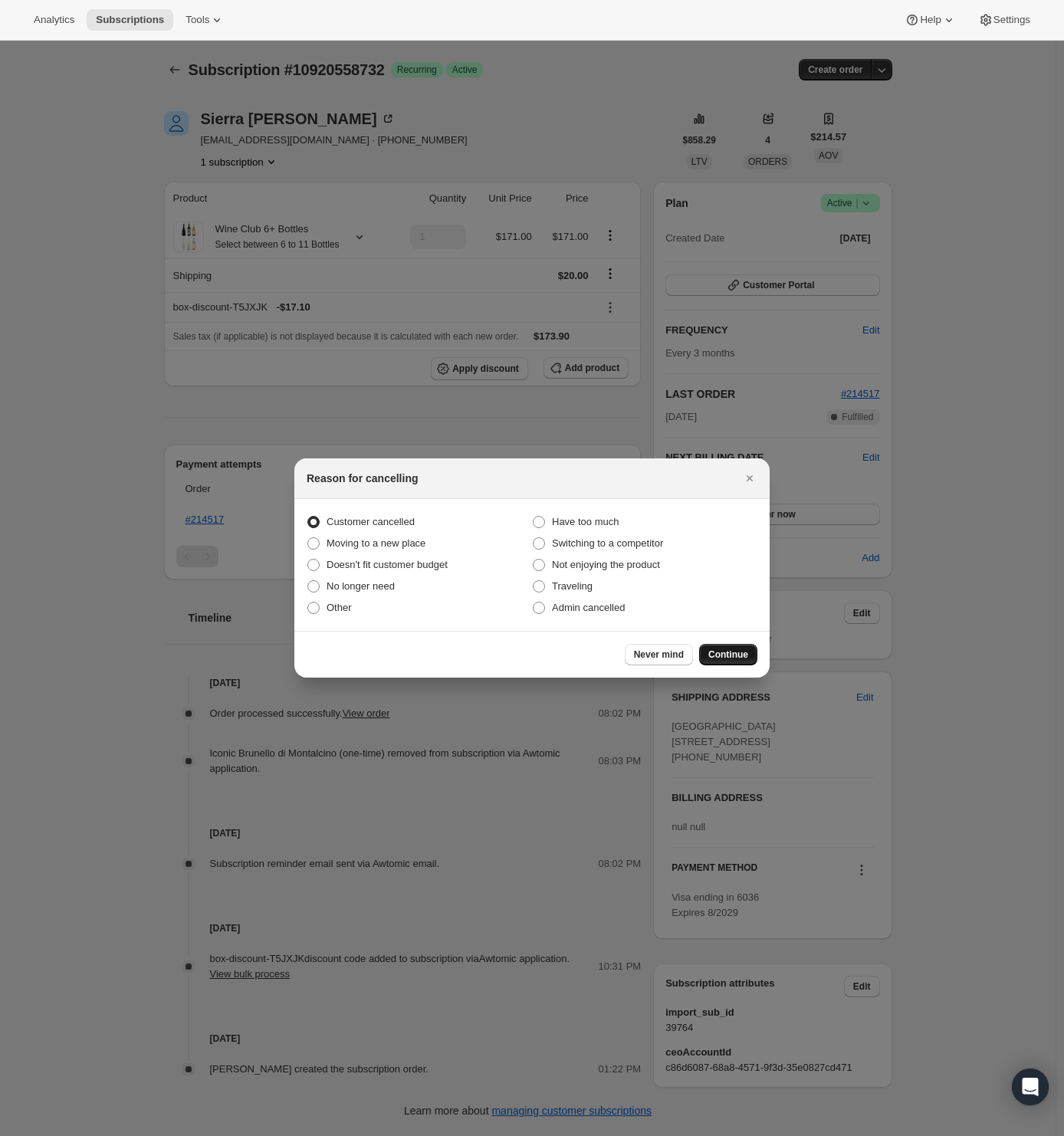 The height and width of the screenshot is (1136, 1064). I want to click on button: Never mind, so click(658, 655).